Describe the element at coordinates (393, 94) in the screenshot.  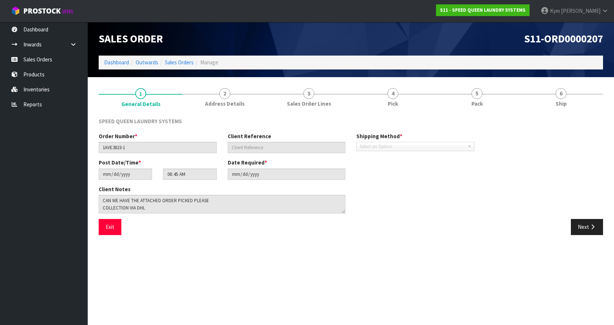
I see `span: 4` at that location.